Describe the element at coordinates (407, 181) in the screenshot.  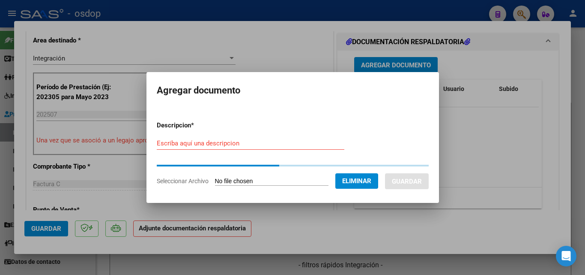
I see `span: Guardar` at that location.